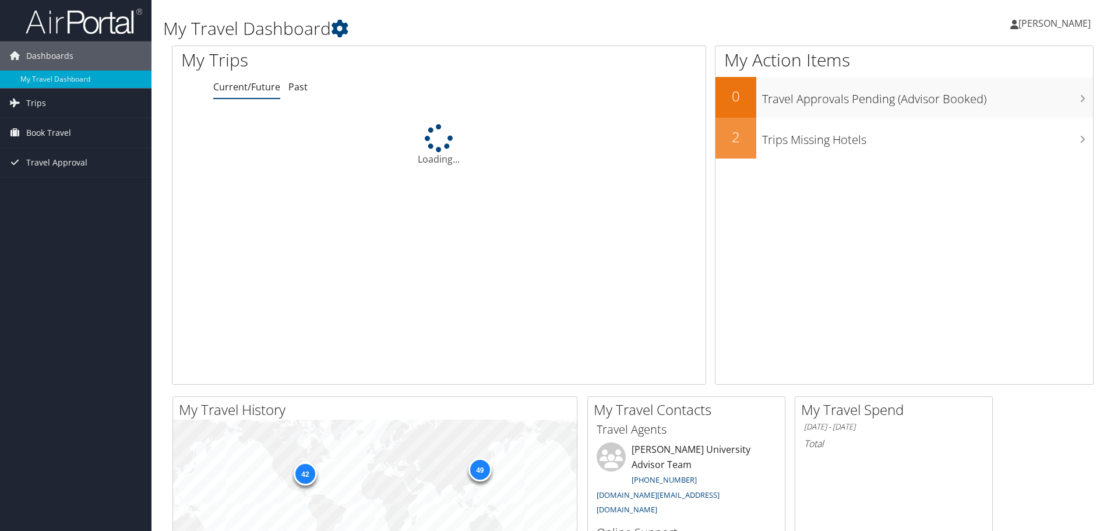 The width and height of the screenshot is (1114, 531). What do you see at coordinates (479, 469) in the screenshot?
I see `div: 49` at bounding box center [479, 469].